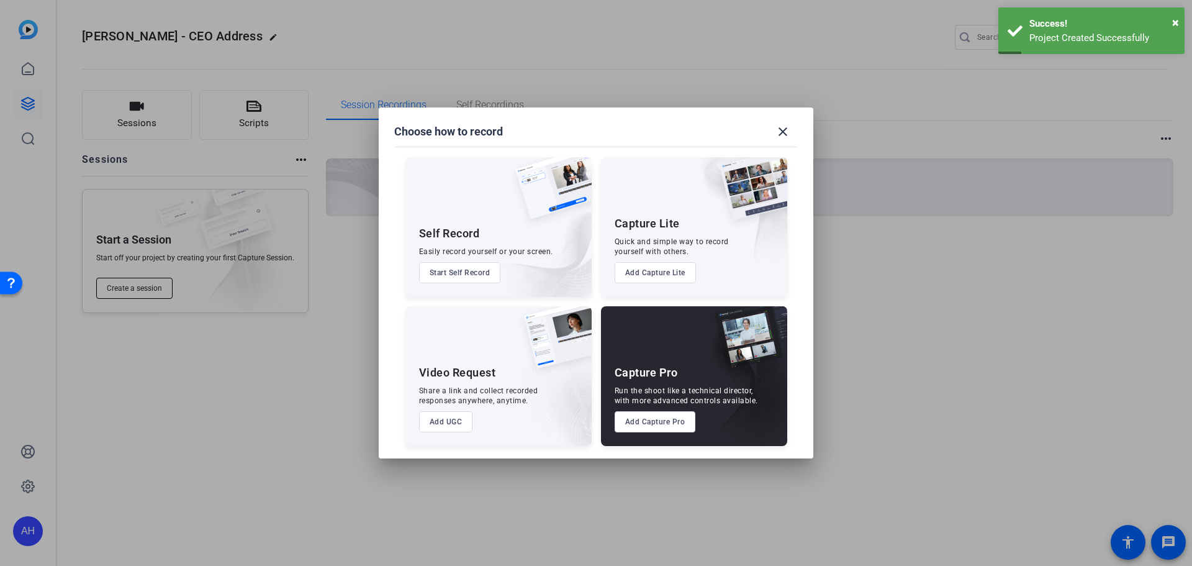  What do you see at coordinates (553, 343) in the screenshot?
I see `img: ugc-content.png` at bounding box center [553, 343].